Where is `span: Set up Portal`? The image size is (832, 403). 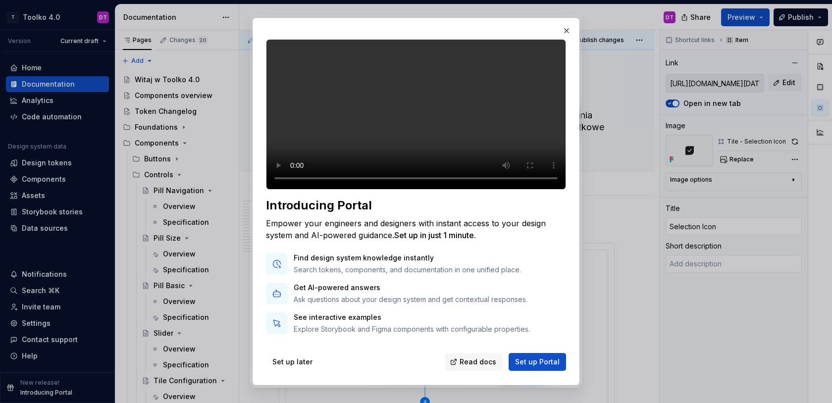 span: Set up Portal is located at coordinates (537, 362).